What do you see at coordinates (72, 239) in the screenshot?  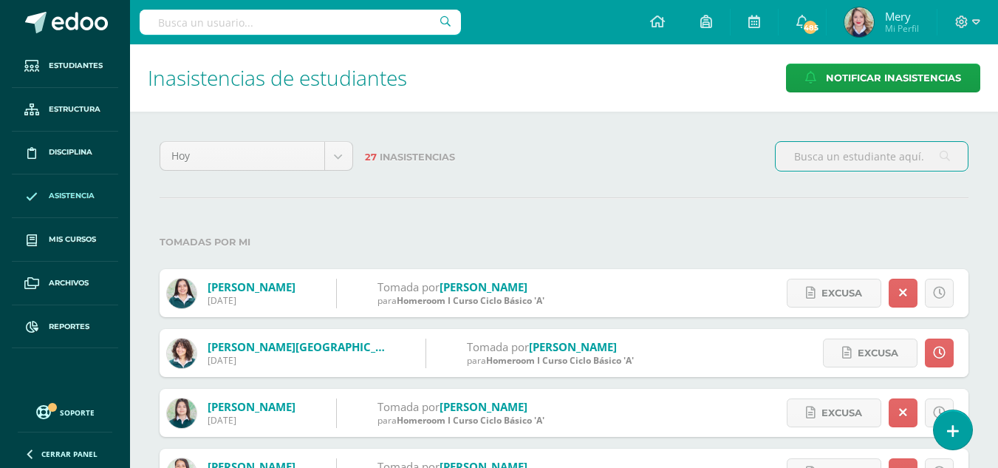 I see `span: Mis cursos` at bounding box center [72, 239].